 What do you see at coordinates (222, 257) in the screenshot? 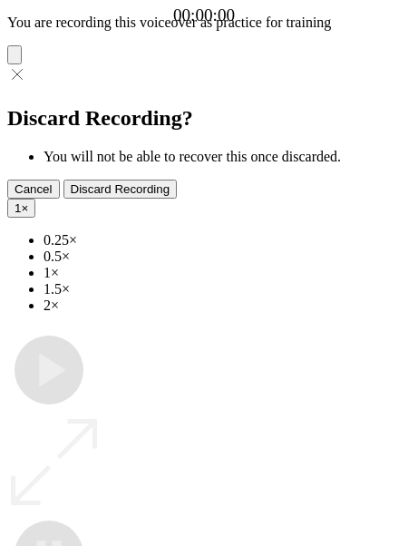
I see `li: 0.5×` at bounding box center [222, 257].